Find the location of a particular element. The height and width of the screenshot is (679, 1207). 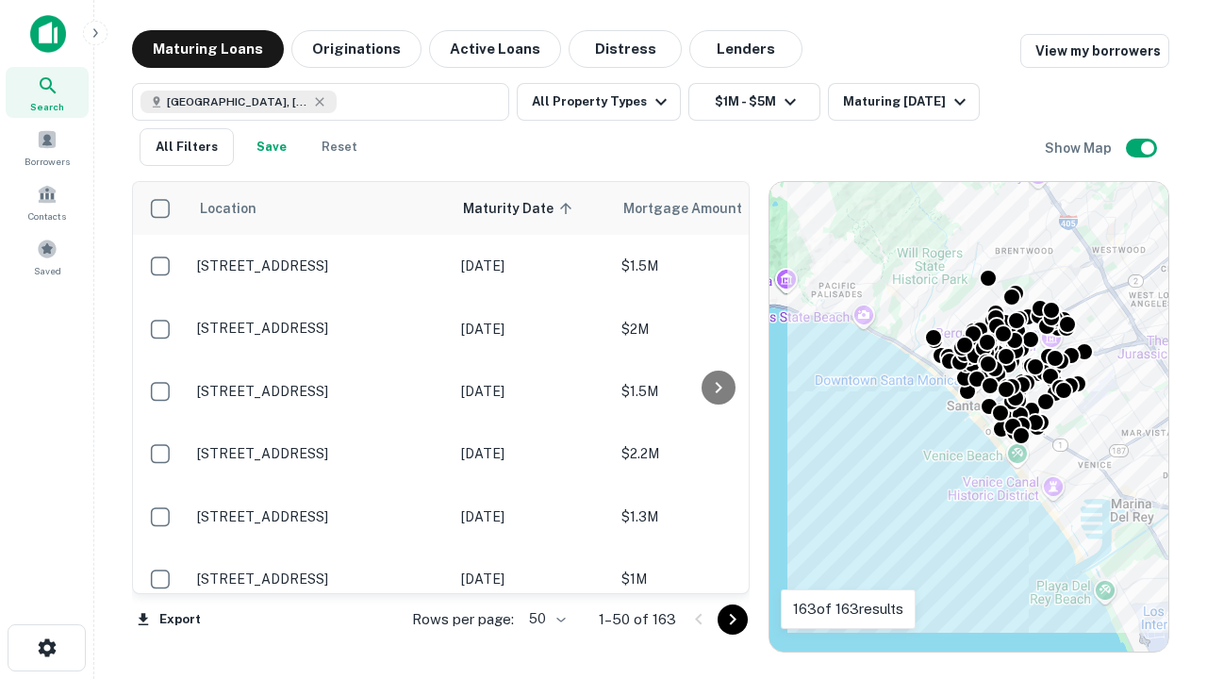

a: Search is located at coordinates (47, 92).